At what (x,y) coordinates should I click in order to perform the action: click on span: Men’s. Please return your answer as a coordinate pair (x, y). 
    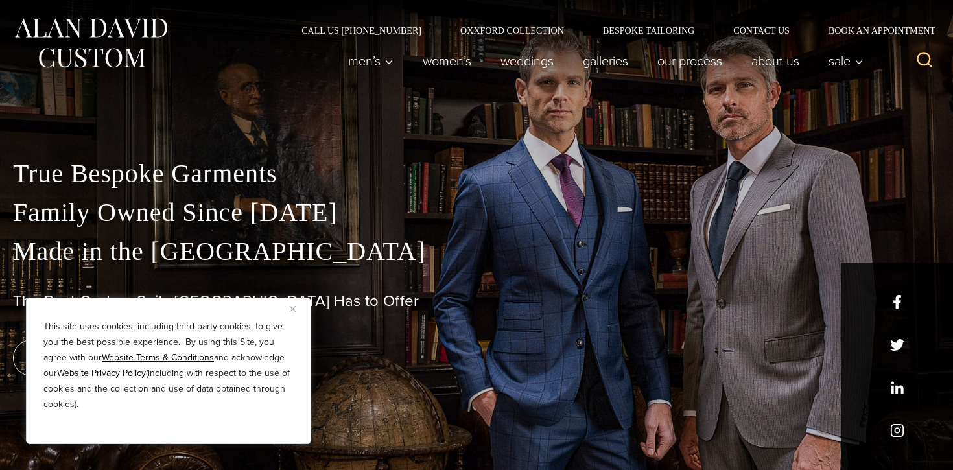
    Looking at the image, I should click on (371, 61).